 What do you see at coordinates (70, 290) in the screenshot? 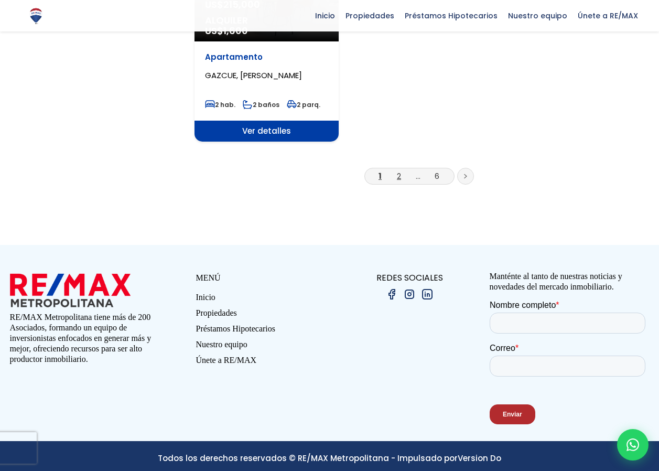
I see `img: remax metropolitana logo` at bounding box center [70, 290].